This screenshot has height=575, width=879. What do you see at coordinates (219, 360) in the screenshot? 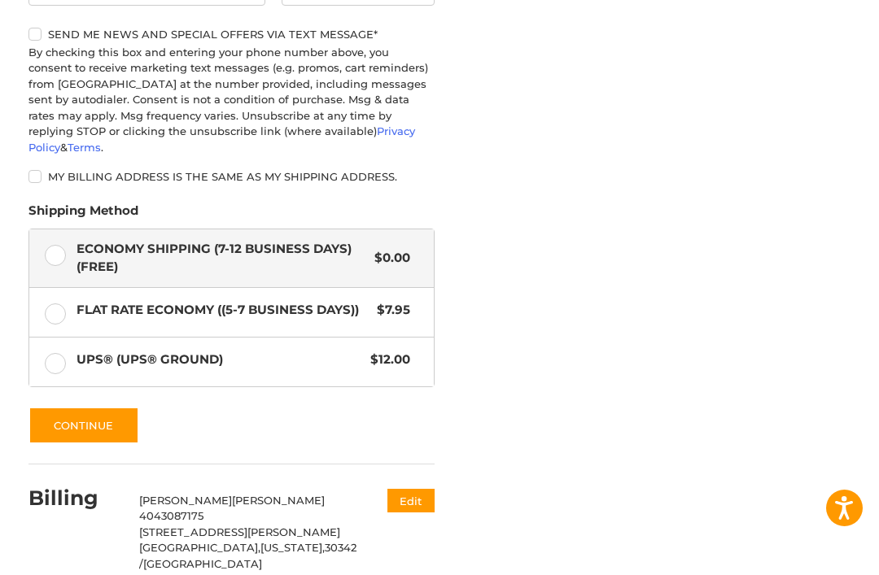
I see `span: UPS® (UPS® Ground)` at bounding box center [219, 360].